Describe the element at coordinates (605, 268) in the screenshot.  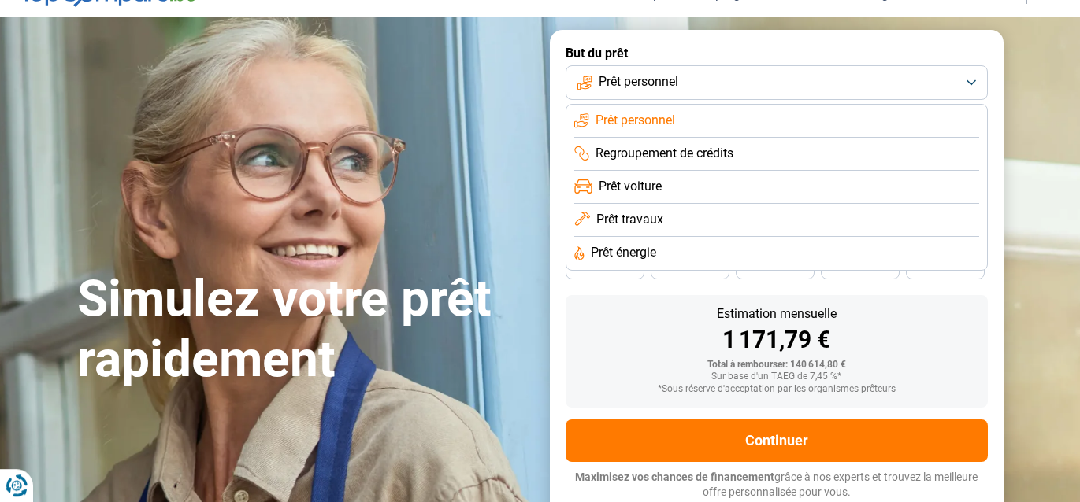
I see `span: 48 mois` at that location.